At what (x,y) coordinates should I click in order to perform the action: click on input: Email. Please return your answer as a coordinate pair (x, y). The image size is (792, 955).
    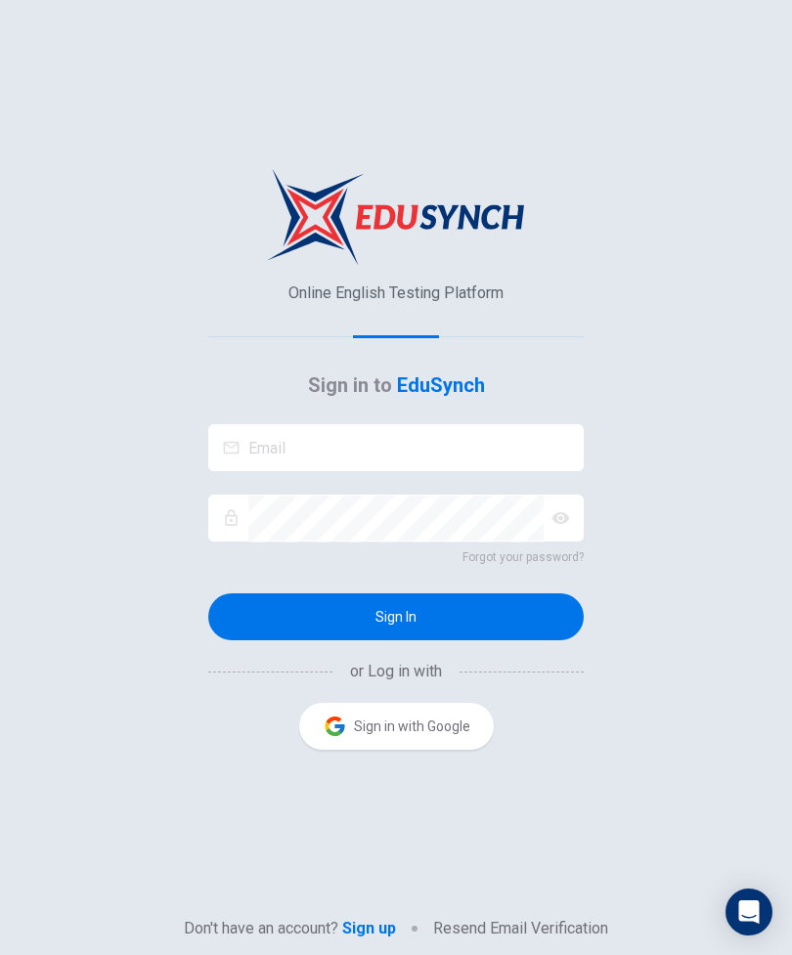
    Looking at the image, I should click on (416, 448).